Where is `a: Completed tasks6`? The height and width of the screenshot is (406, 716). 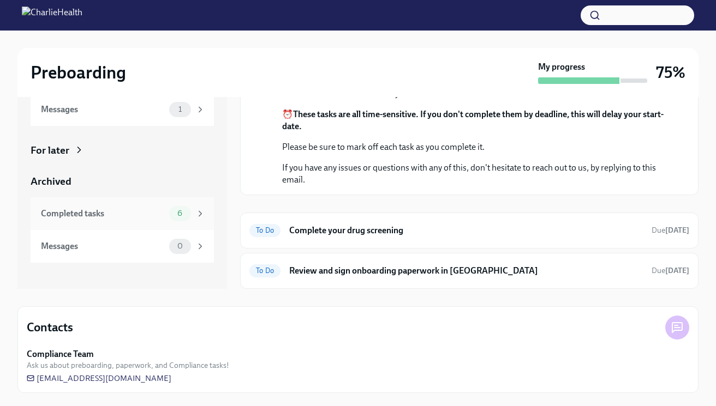
a: Completed tasks6 is located at coordinates (122, 214).